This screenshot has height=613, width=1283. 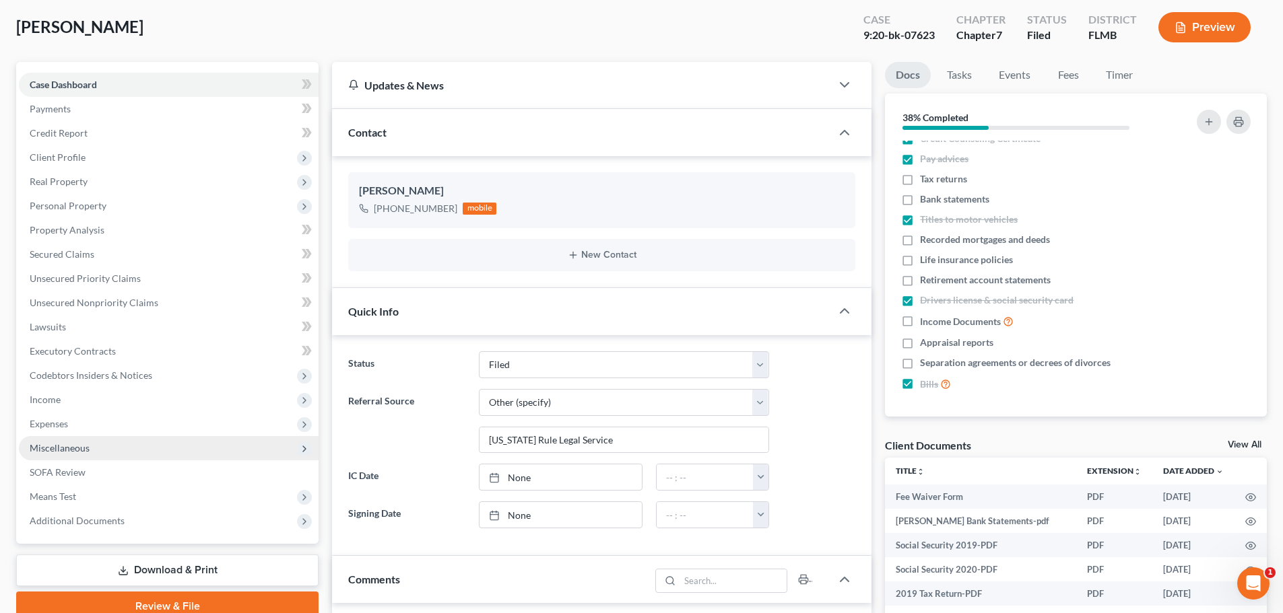 What do you see at coordinates (168, 255) in the screenshot?
I see `a: Secured Claims` at bounding box center [168, 255].